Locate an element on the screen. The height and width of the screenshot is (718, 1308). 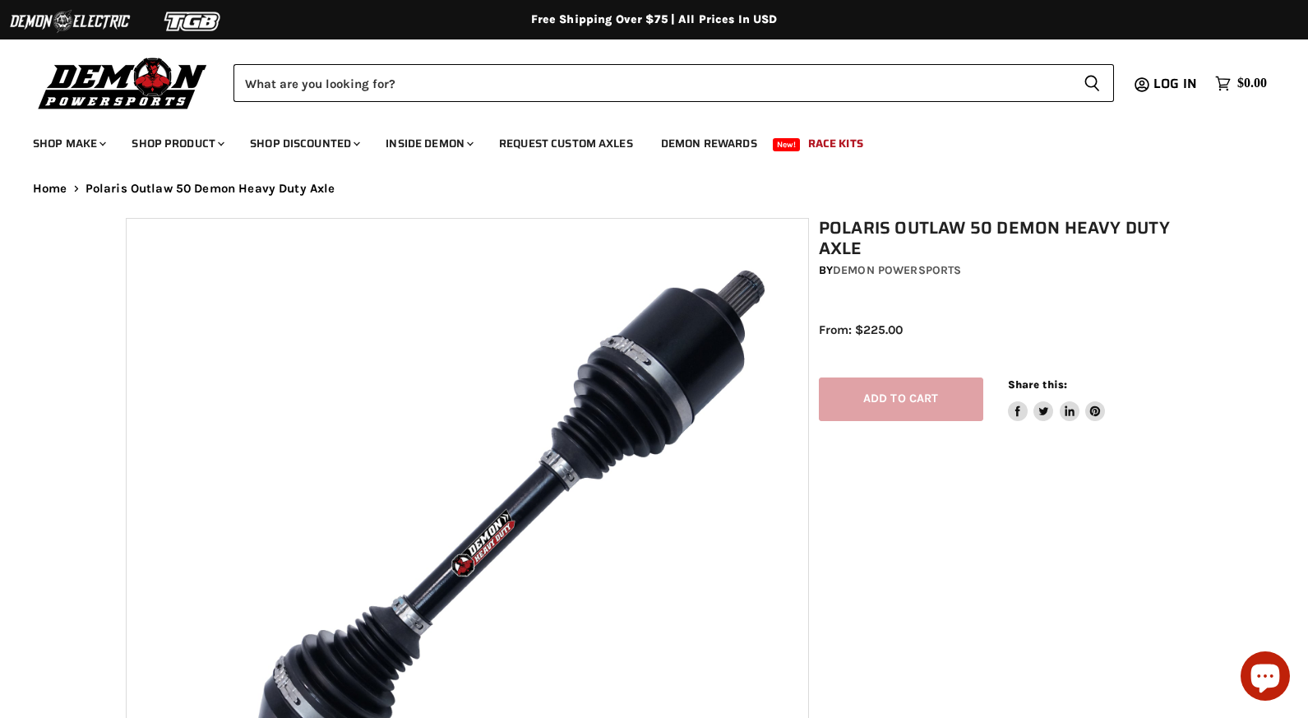
div: by is located at coordinates (1005, 270).